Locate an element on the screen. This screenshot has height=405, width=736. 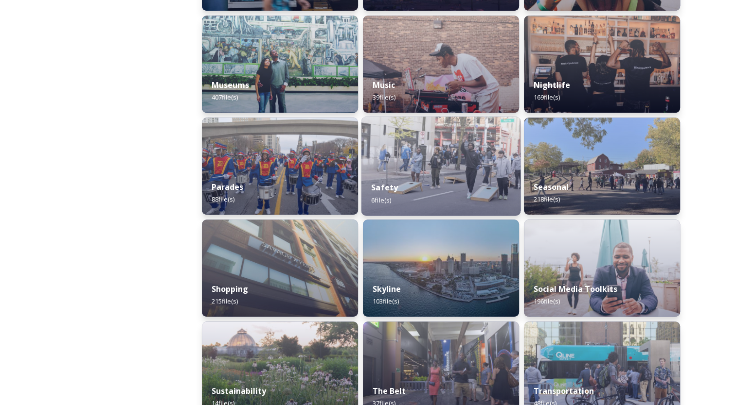
span: 218 file(s) is located at coordinates (546, 199).